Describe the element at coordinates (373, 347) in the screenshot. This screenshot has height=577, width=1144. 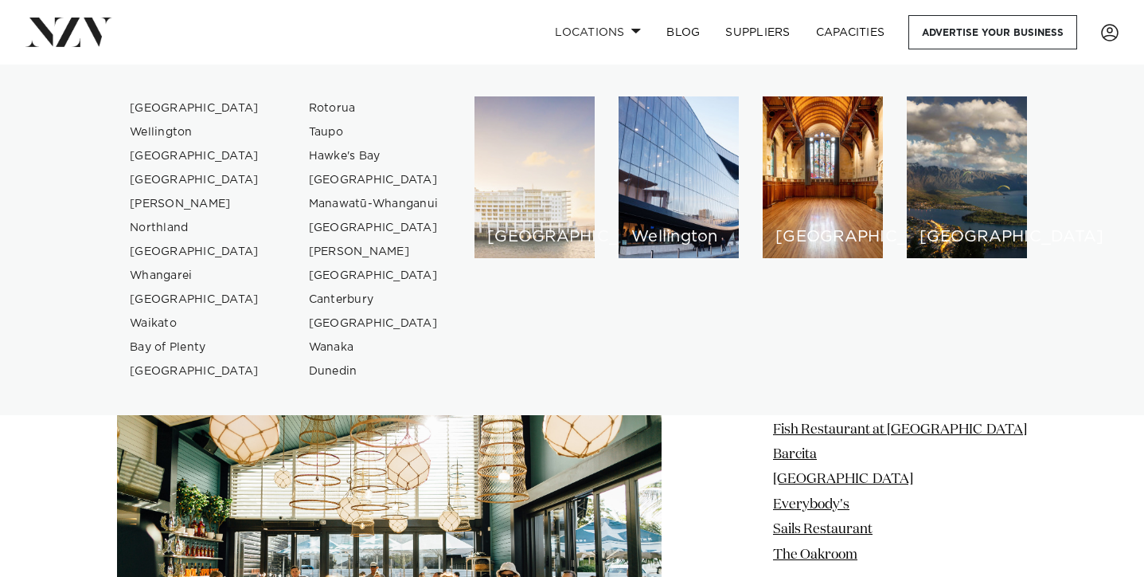
I see `a: Wanaka` at that location.